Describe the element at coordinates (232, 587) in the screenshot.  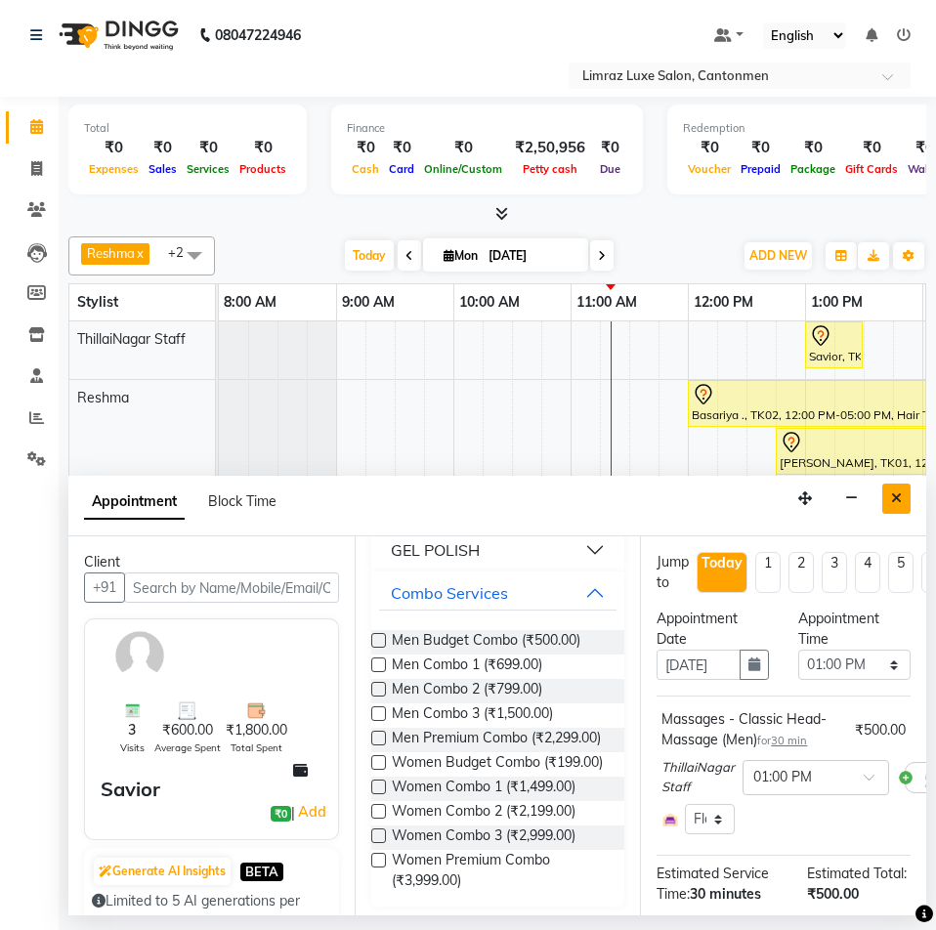
I see `input: Search by Name/Mobile/Email/Code` at that location.